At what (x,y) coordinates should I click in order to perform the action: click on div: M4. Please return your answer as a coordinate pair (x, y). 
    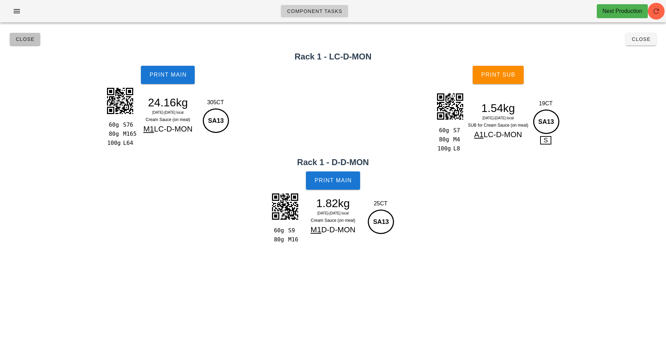
    Looking at the image, I should click on (457, 139).